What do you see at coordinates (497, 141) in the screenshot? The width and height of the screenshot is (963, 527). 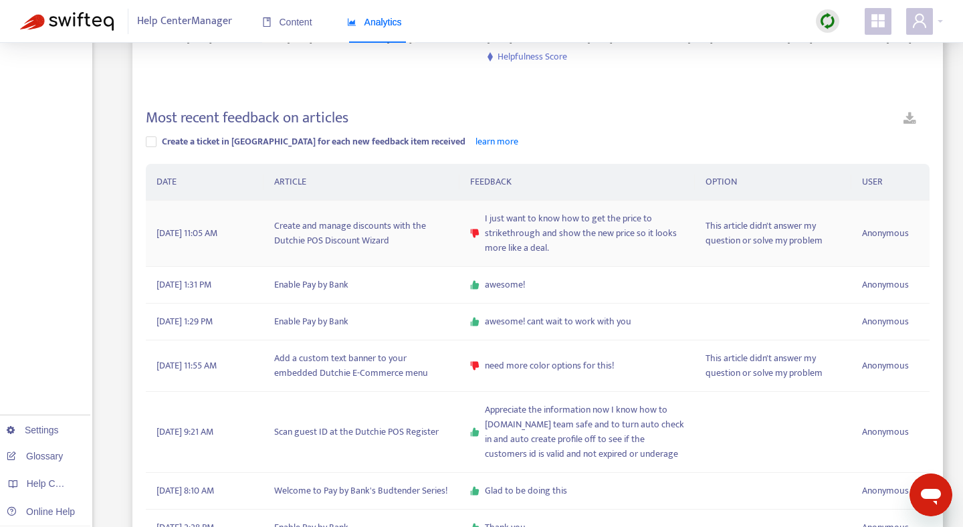 I see `a: learn more` at bounding box center [497, 141].